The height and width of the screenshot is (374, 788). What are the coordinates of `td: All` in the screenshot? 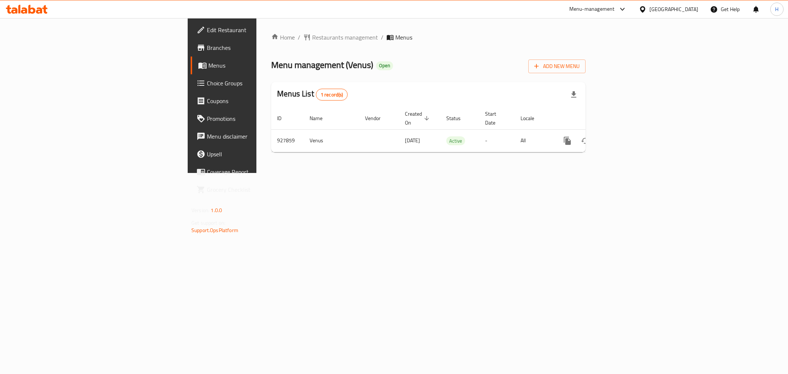 It's located at (534, 140).